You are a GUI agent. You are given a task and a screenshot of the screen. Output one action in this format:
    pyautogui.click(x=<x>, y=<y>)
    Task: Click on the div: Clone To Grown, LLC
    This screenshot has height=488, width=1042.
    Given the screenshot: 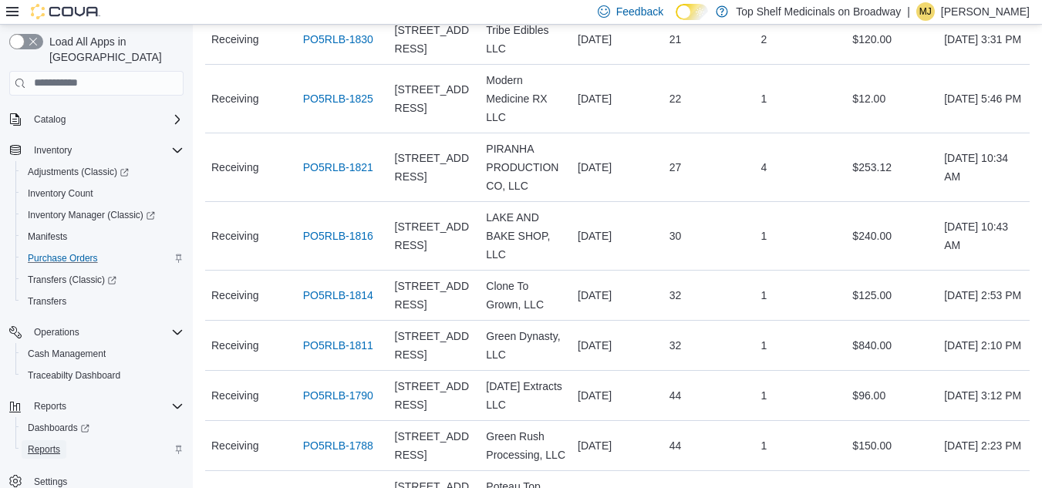 What is the action you would take?
    pyautogui.click(x=525, y=296)
    